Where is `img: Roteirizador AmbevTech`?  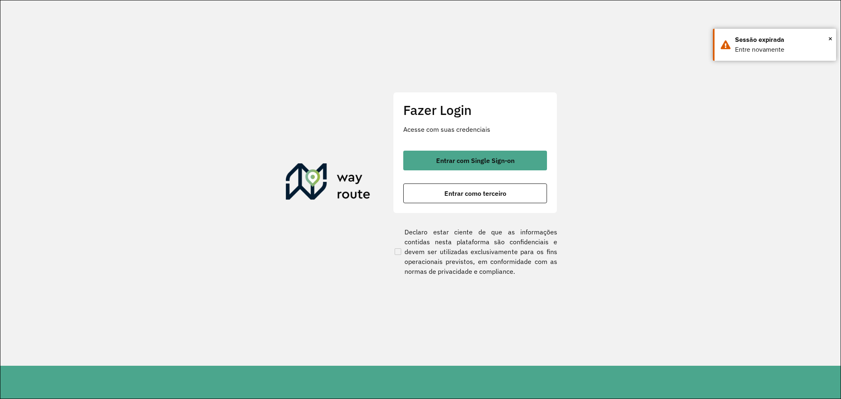
img: Roteirizador AmbevTech is located at coordinates (328, 183).